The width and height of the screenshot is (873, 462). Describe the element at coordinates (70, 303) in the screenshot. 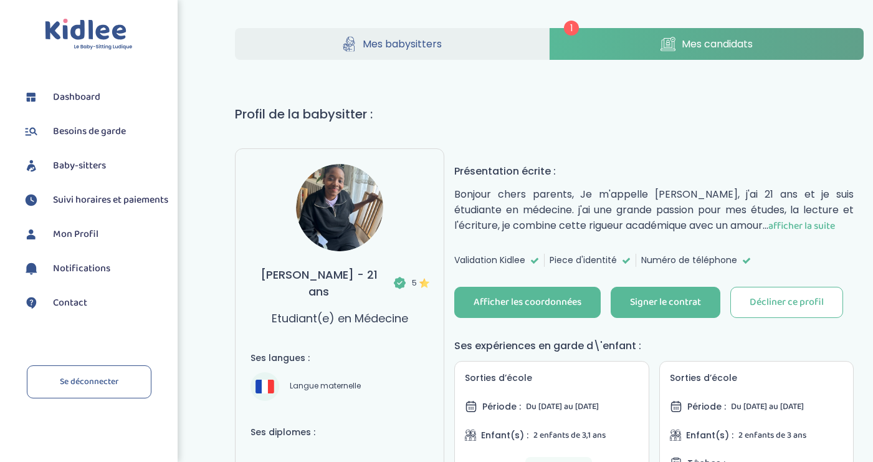

I see `span: Contact` at that location.